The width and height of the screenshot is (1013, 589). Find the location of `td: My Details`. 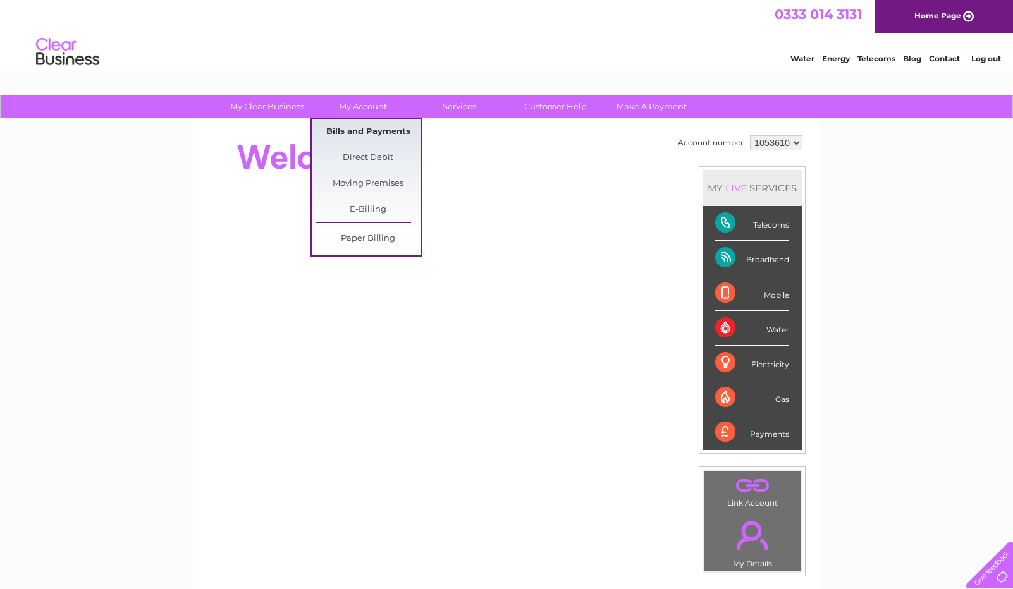

td: My Details is located at coordinates (752, 541).